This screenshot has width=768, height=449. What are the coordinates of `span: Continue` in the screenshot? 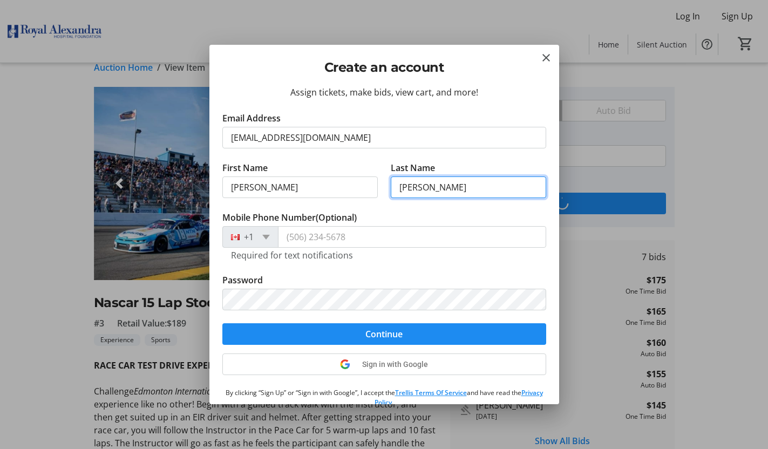 It's located at (384, 334).